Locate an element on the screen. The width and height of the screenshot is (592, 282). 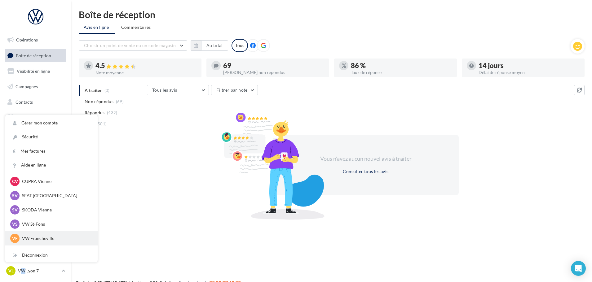
a: VL VW Lyon 7 is located at coordinates (36, 271).